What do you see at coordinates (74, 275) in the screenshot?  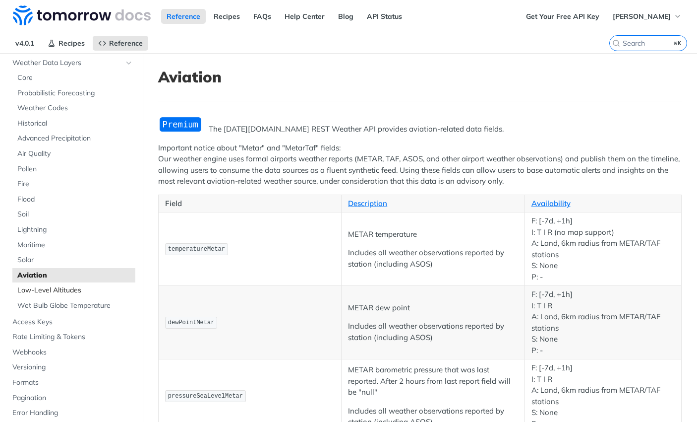 I see `a: Aviation` at bounding box center [74, 275].